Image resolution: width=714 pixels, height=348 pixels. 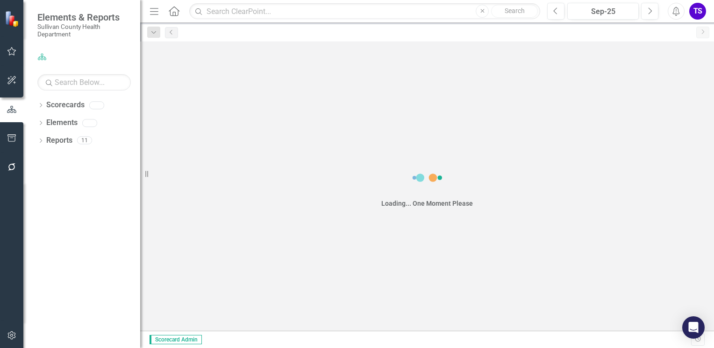 What do you see at coordinates (697, 11) in the screenshot?
I see `div: TS` at bounding box center [697, 11].